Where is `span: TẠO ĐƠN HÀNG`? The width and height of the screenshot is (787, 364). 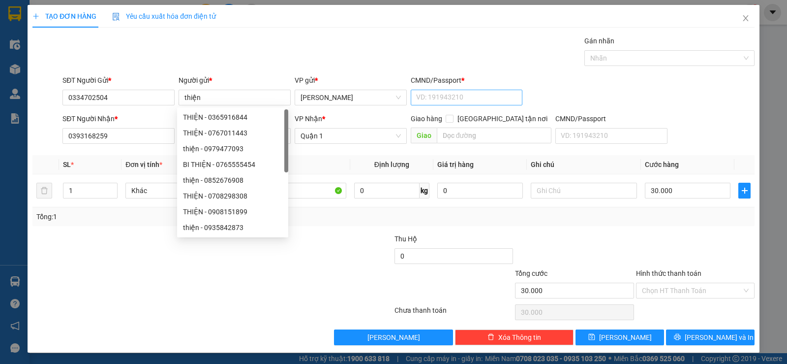
span: TẠO ĐƠN HÀNG is located at coordinates (64, 16).